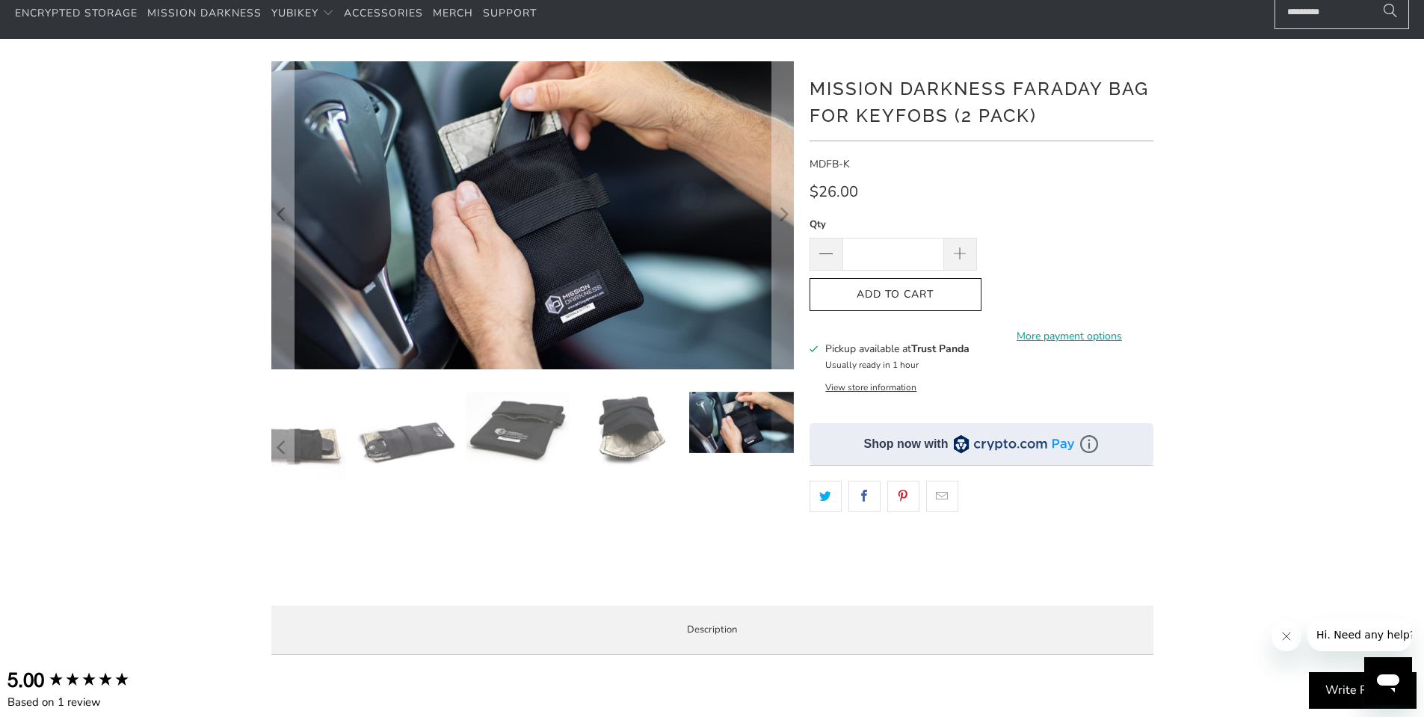 The height and width of the screenshot is (717, 1424). I want to click on div: Shop now with, so click(906, 444).